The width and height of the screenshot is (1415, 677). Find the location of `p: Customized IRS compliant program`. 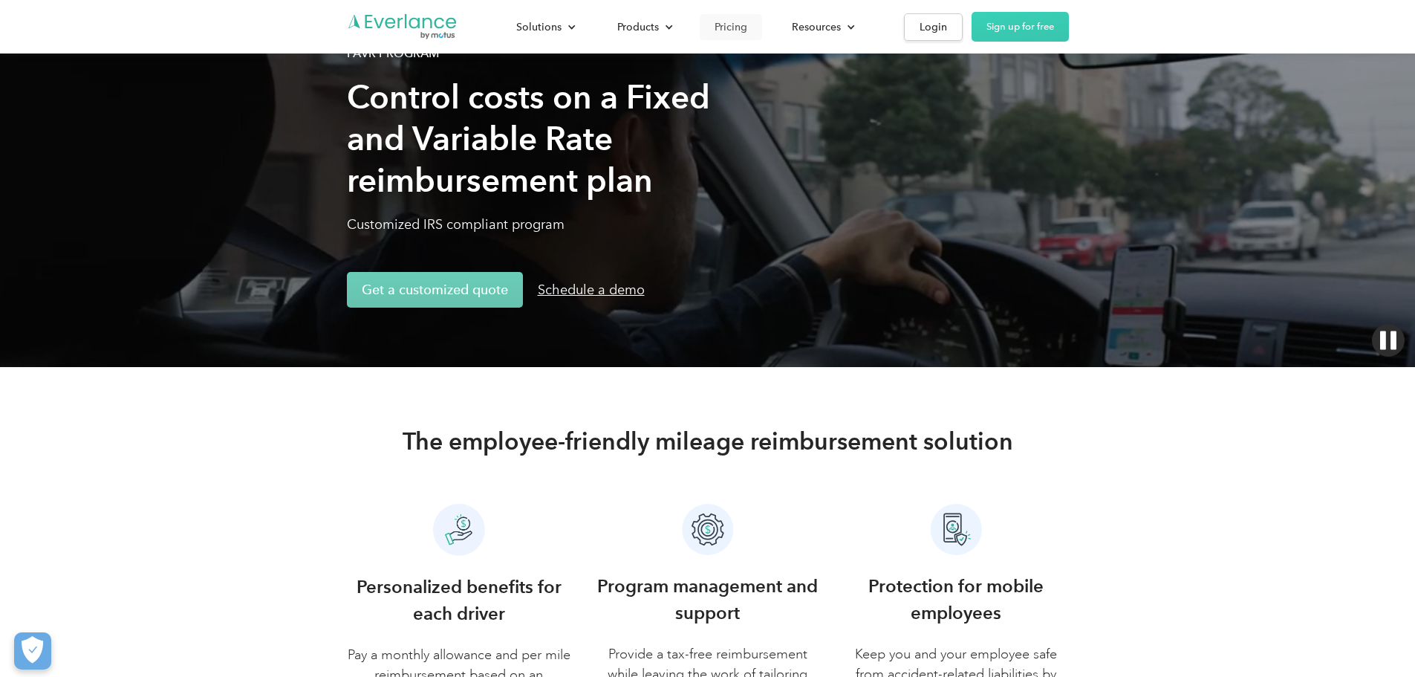

p: Customized IRS compliant program is located at coordinates (548, 224).